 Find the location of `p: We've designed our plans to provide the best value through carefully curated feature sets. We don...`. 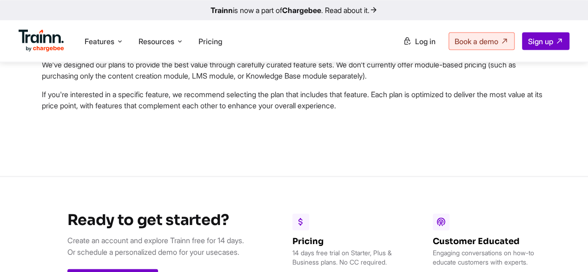

p: We've designed our plans to provide the best value through carefully curated feature sets. We don... is located at coordinates (294, 70).